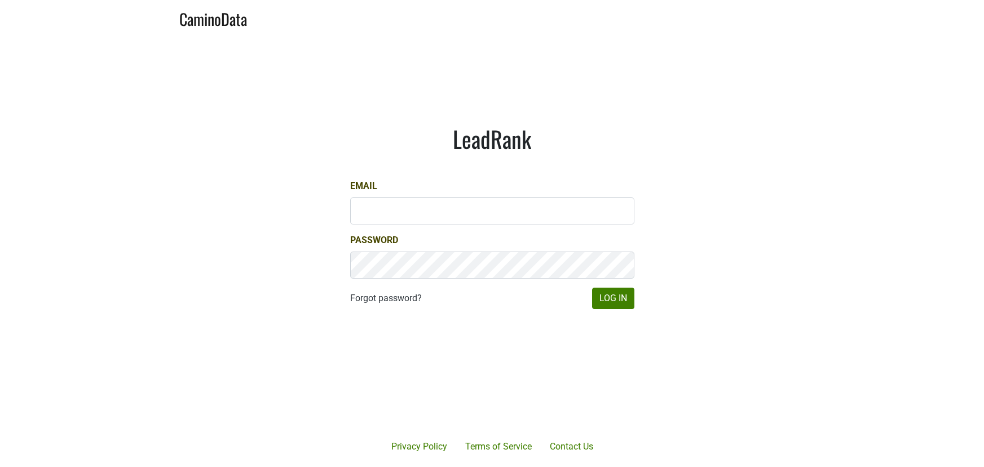 The width and height of the screenshot is (984, 467). Describe the element at coordinates (364, 186) in the screenshot. I see `label: Email` at that location.